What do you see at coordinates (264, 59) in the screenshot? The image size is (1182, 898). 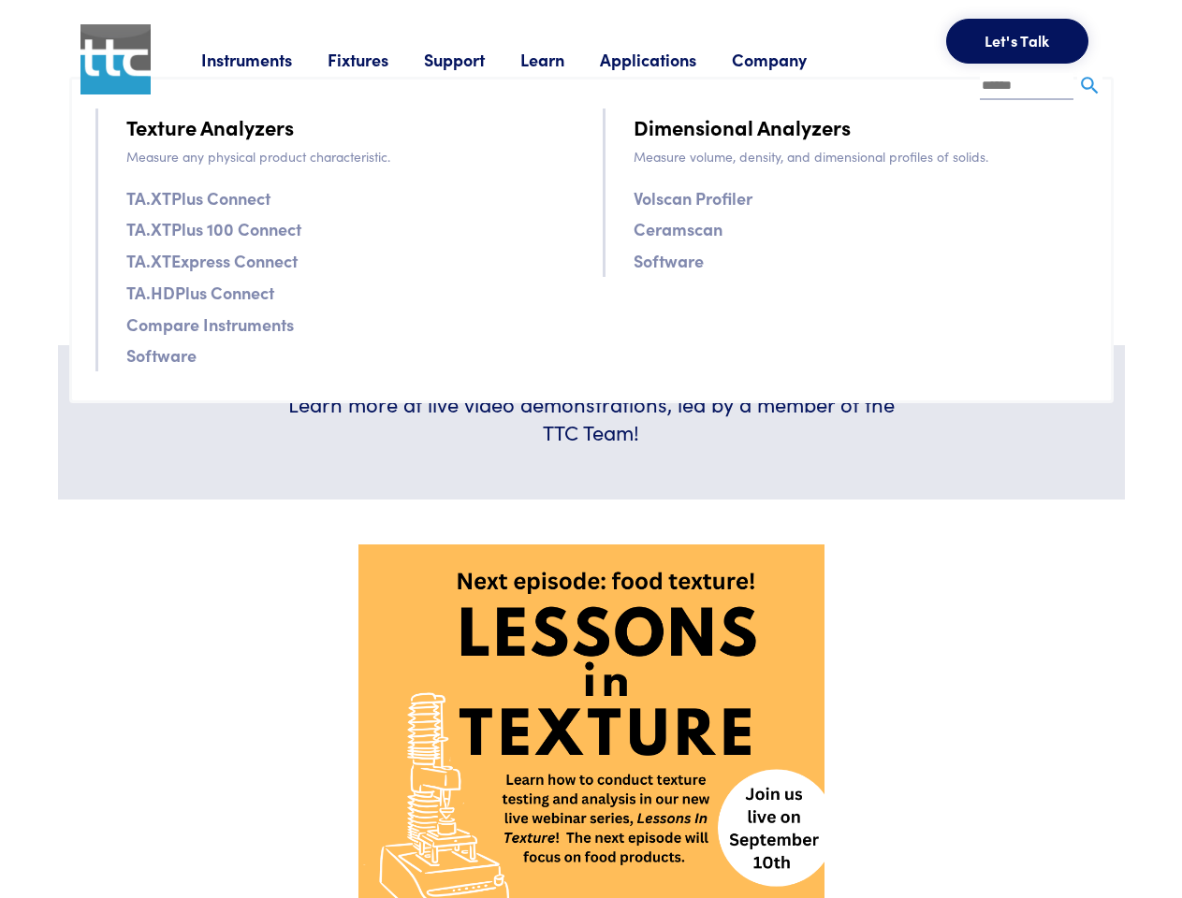 I see `a: Instruments` at bounding box center [264, 59].